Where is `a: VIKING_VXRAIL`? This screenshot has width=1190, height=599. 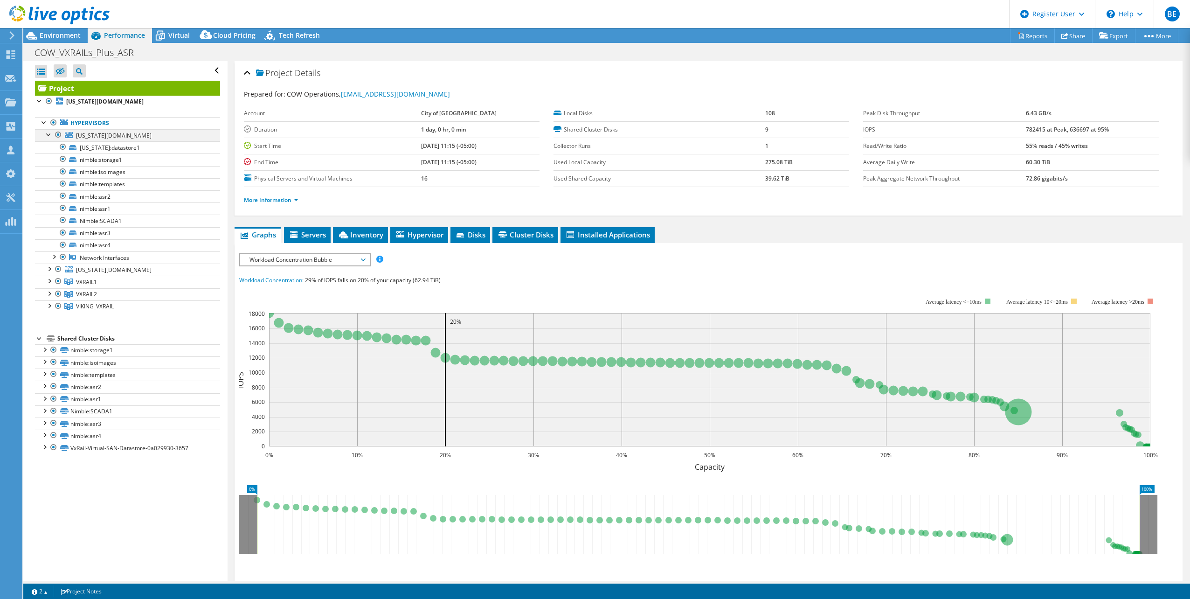
a: VIKING_VXRAIL is located at coordinates (127, 306).